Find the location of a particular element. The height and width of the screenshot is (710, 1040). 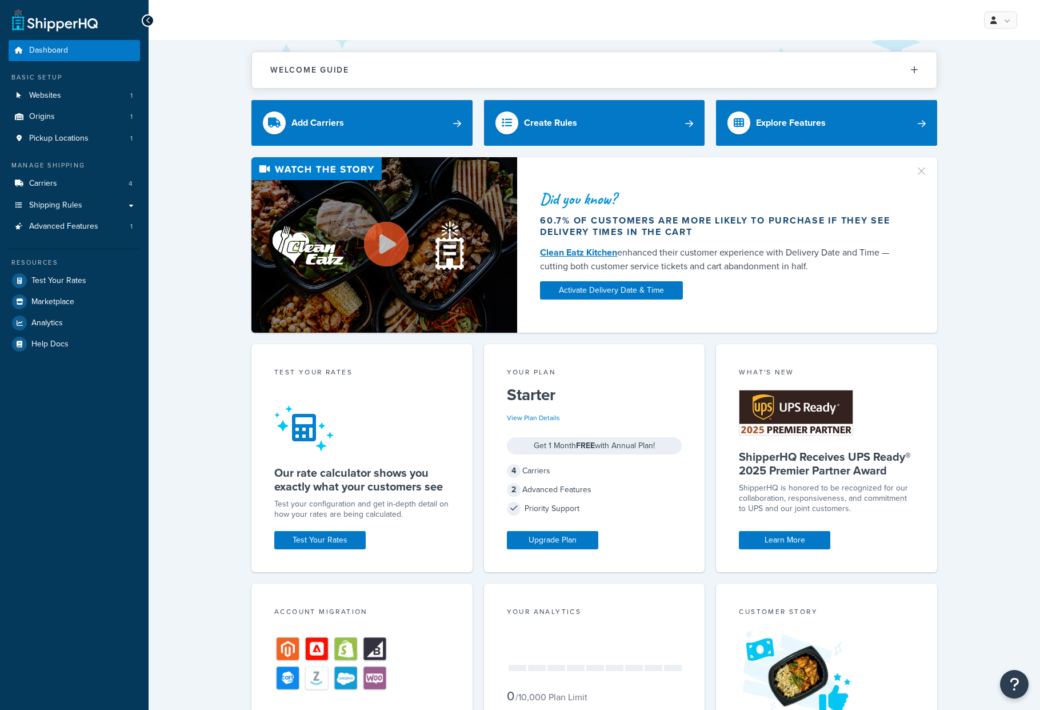

h2: Welcome Guide is located at coordinates (310, 70).